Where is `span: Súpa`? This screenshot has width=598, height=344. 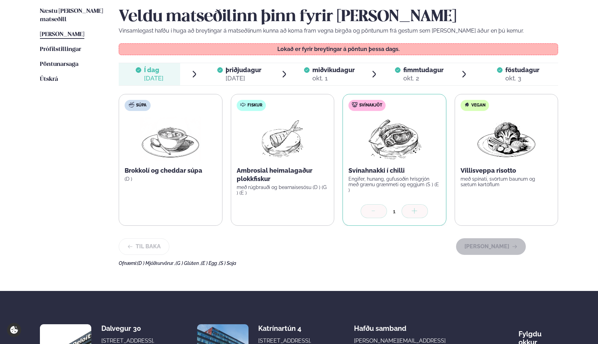
span: Súpa is located at coordinates (141, 106).